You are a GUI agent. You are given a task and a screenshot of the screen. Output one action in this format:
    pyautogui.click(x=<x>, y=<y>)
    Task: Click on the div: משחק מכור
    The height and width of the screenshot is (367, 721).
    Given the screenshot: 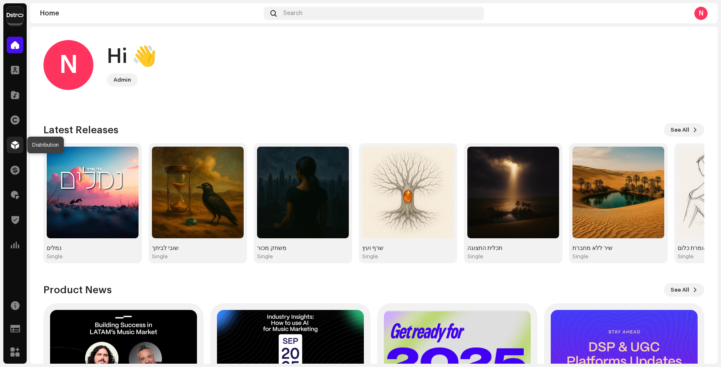 What is the action you would take?
    pyautogui.click(x=303, y=249)
    